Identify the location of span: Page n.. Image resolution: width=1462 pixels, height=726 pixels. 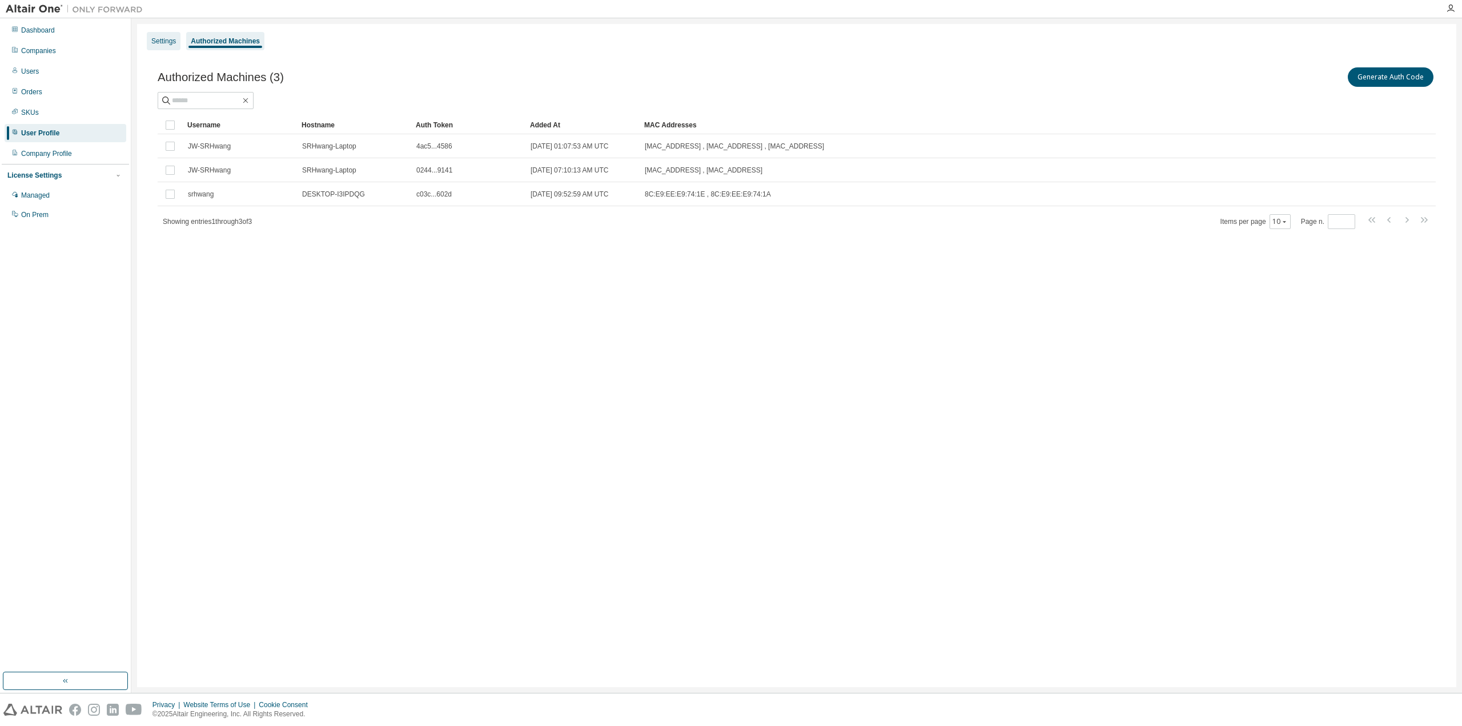
(1328, 222).